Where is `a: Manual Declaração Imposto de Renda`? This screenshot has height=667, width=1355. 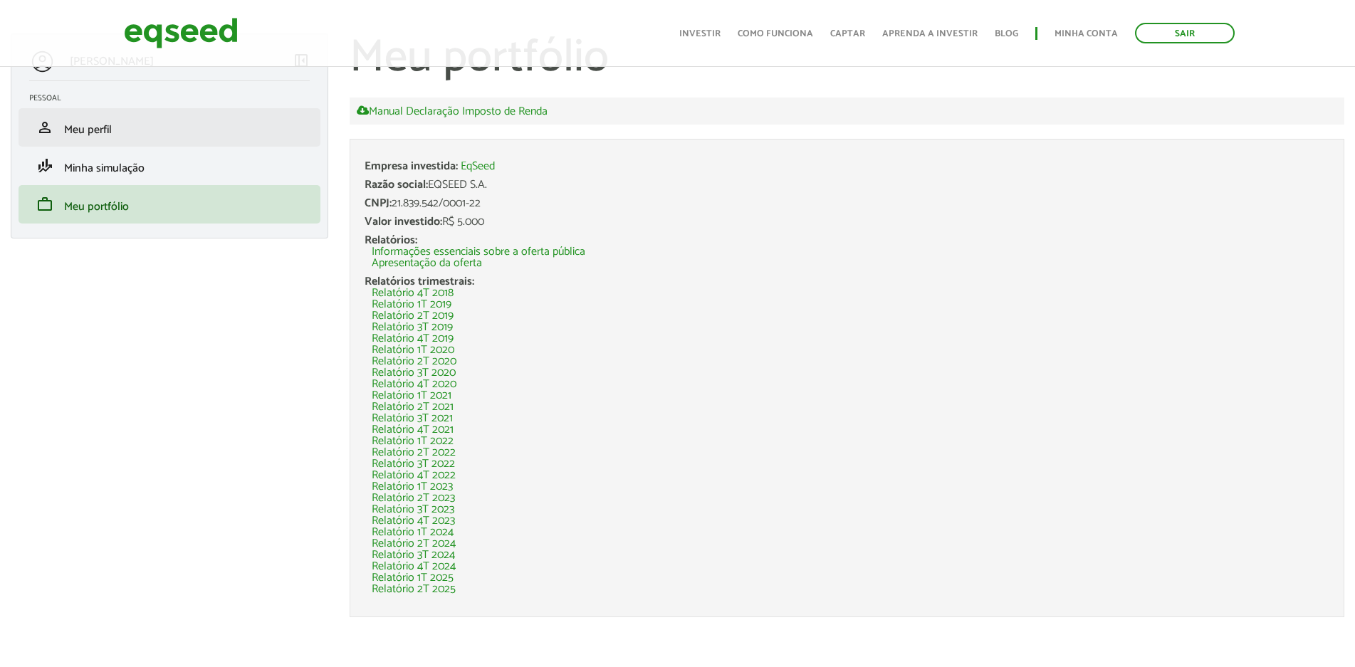
a: Manual Declaração Imposto de Renda is located at coordinates (452, 111).